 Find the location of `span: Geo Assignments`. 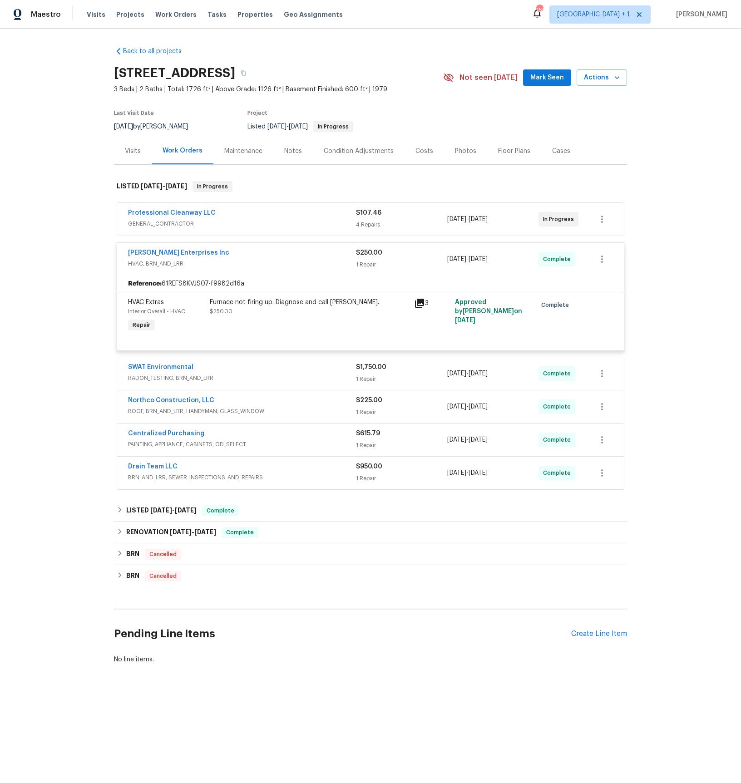

span: Geo Assignments is located at coordinates (313, 15).